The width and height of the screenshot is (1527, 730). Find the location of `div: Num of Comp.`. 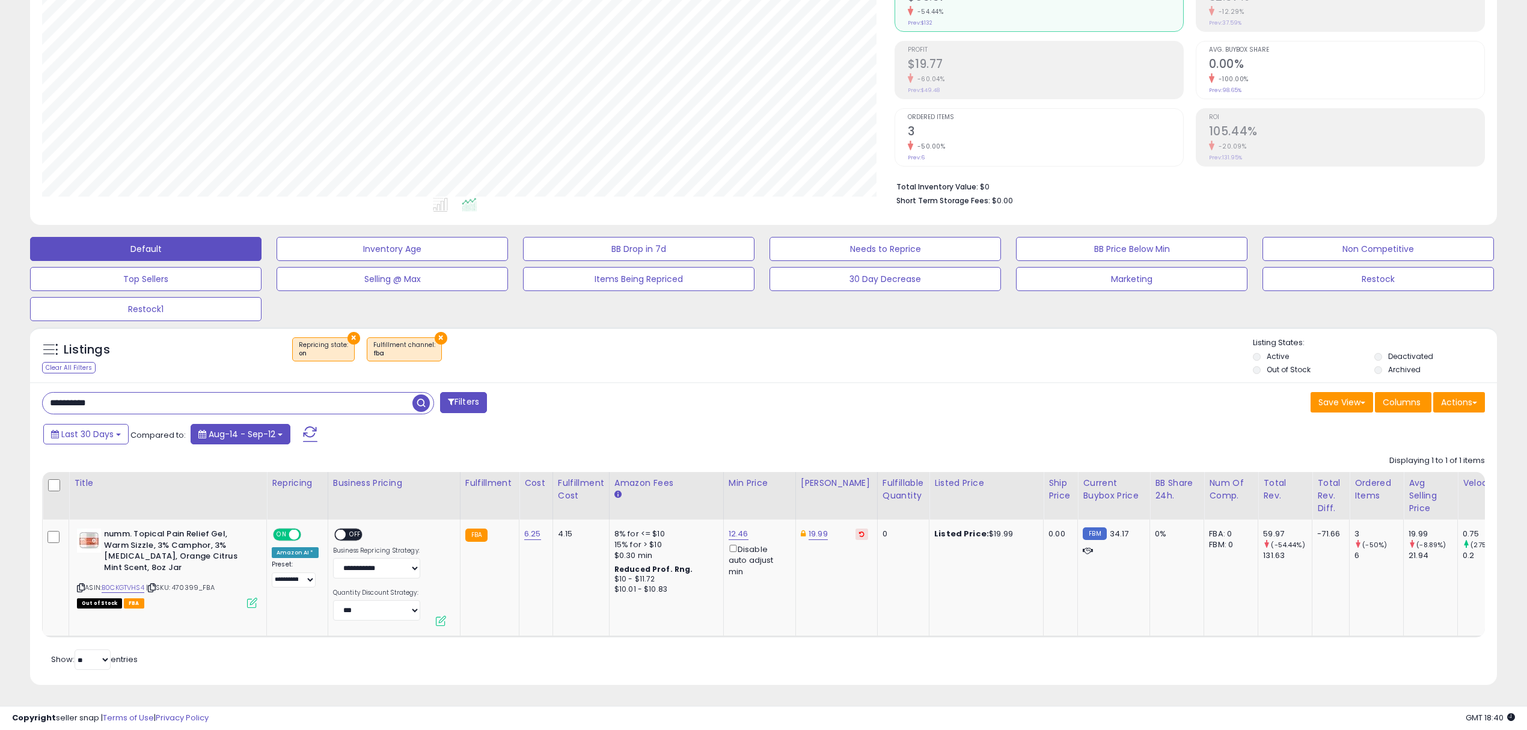

div: Num of Comp. is located at coordinates (1230, 489).